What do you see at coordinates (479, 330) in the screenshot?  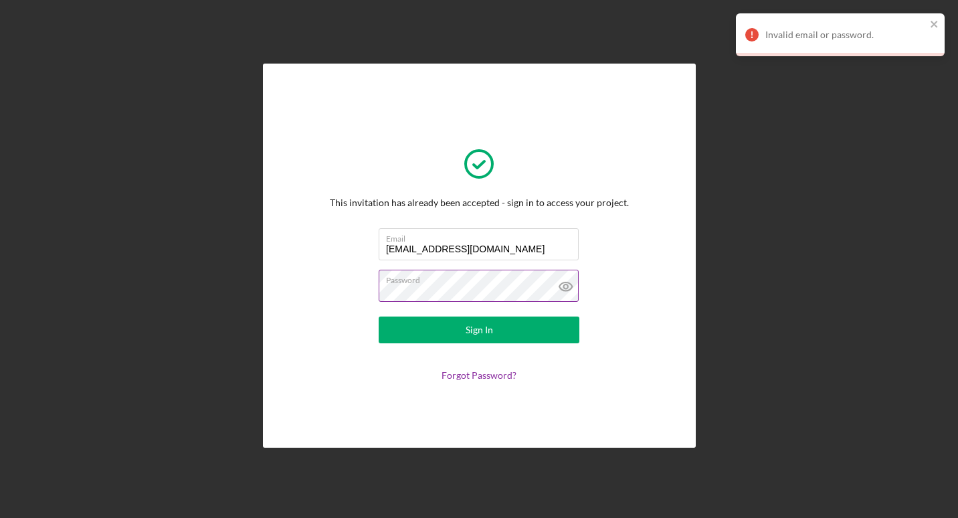 I see `button: Sign In` at bounding box center [479, 330].